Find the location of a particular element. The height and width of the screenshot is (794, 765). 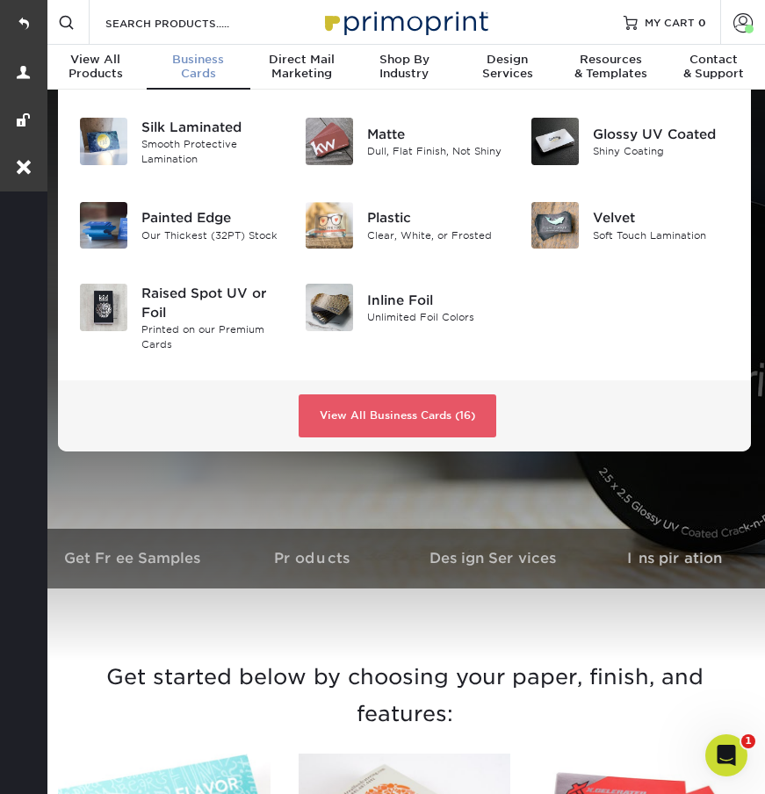

div: Shiny Coating is located at coordinates (661, 151).